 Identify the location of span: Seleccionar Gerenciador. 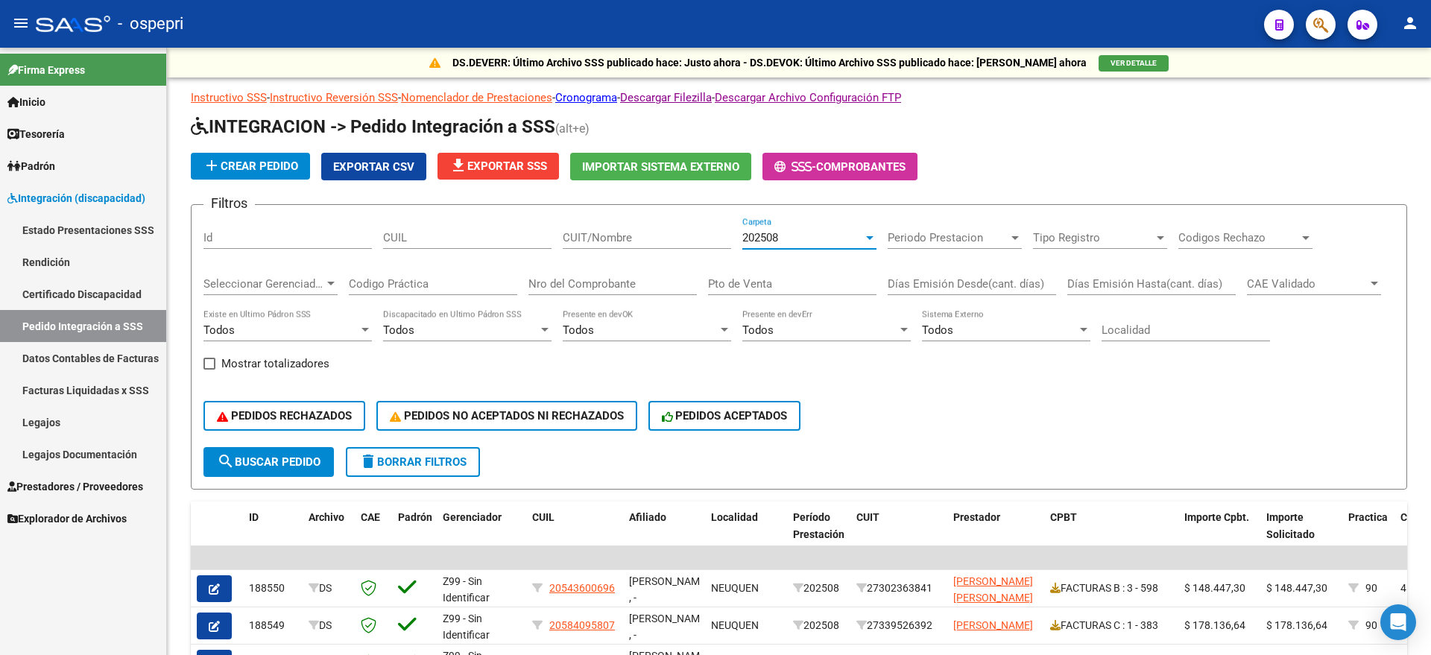
(264, 284).